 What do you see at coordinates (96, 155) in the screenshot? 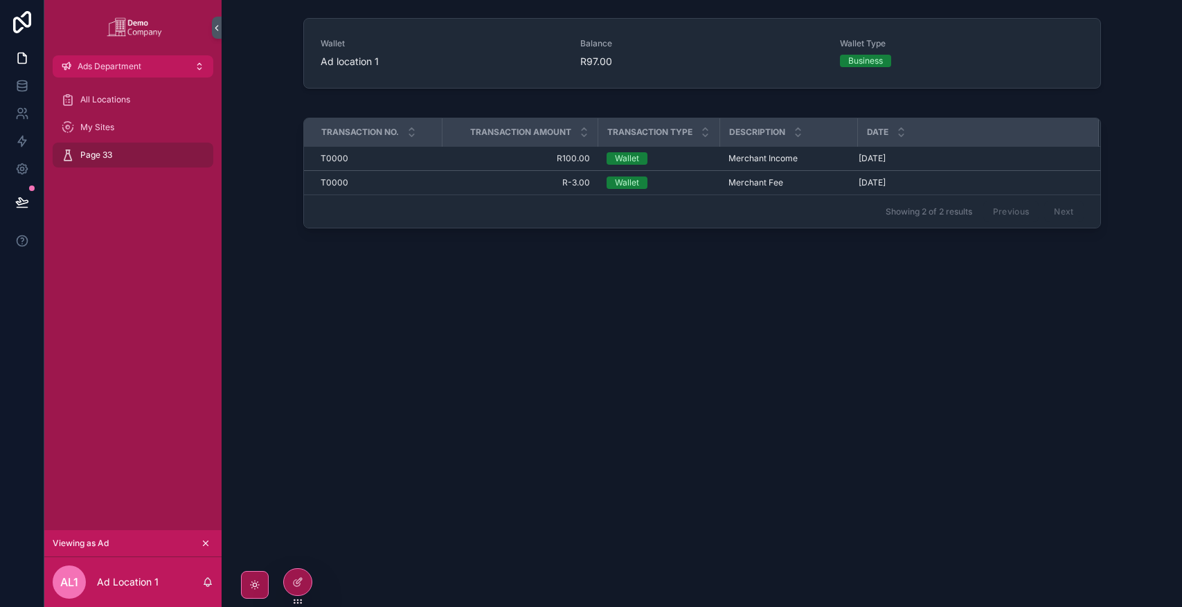
I see `span: Page 33` at bounding box center [96, 155].